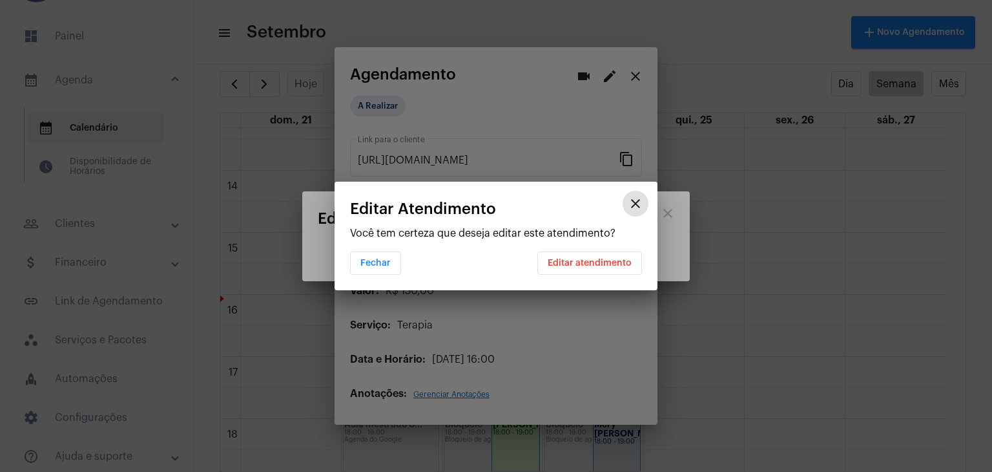 The width and height of the screenshot is (992, 472). Describe the element at coordinates (375, 263) in the screenshot. I see `span: Fechar` at that location.